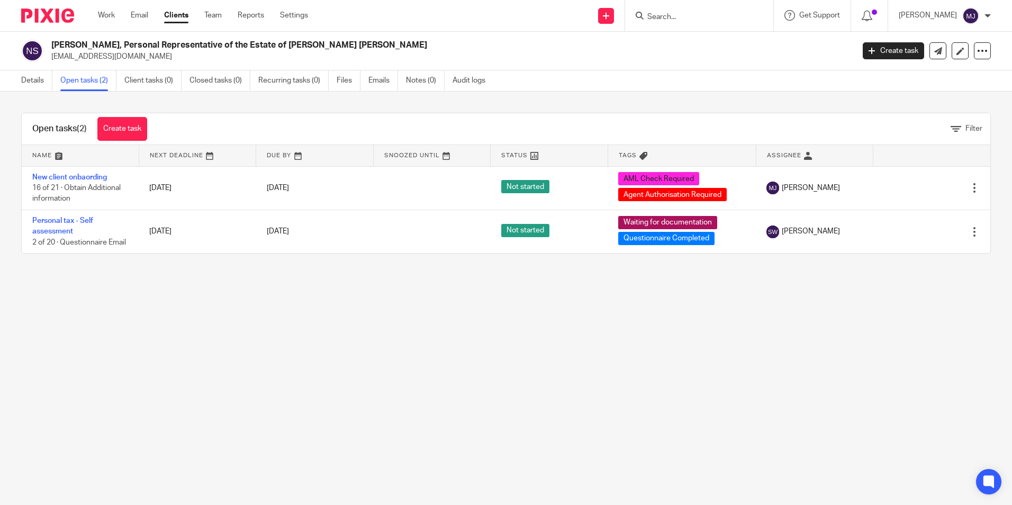  I want to click on span: Agent Authorisation Required, so click(672, 194).